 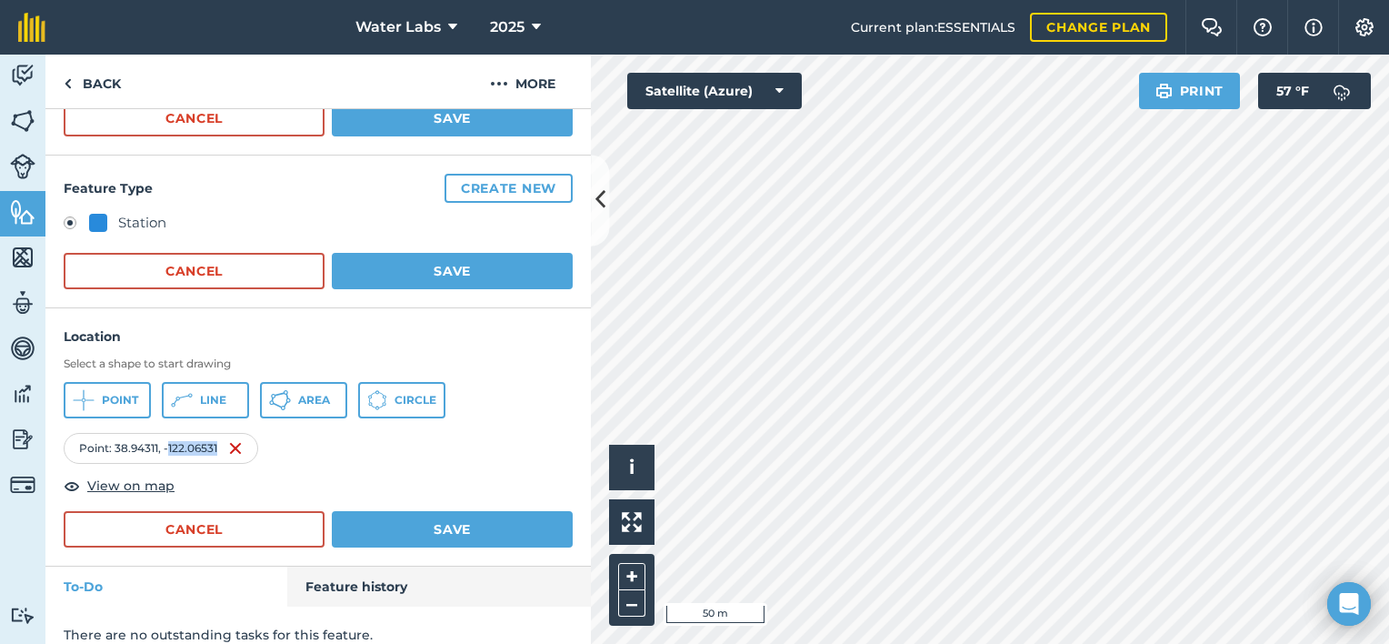 What do you see at coordinates (523, 81) in the screenshot?
I see `button: More` at bounding box center [523, 81].